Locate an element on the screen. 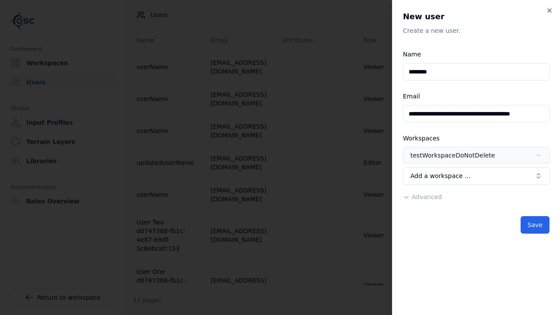 The image size is (560, 315). button: Advanced is located at coordinates (422, 197).